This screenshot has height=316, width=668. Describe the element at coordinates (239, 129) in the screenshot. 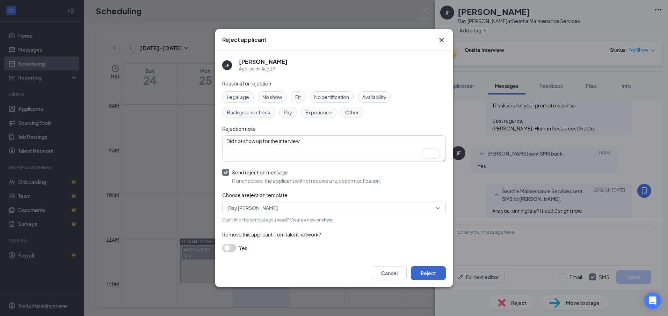

I see `span: Rejection note` at that location.